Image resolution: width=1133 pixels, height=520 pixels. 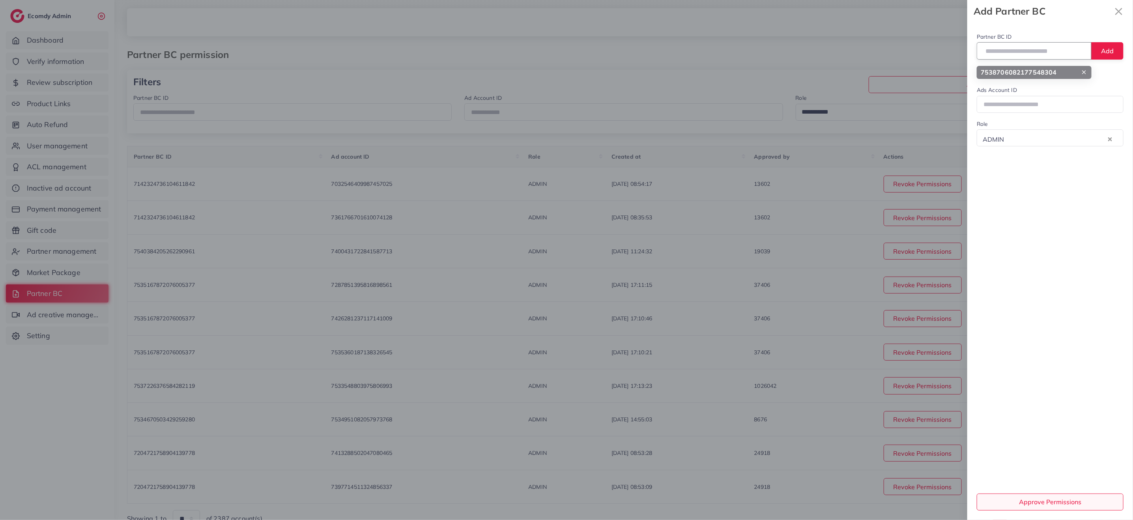 What do you see at coordinates (993, 139) in the screenshot?
I see `span: ADMIN` at bounding box center [993, 139].